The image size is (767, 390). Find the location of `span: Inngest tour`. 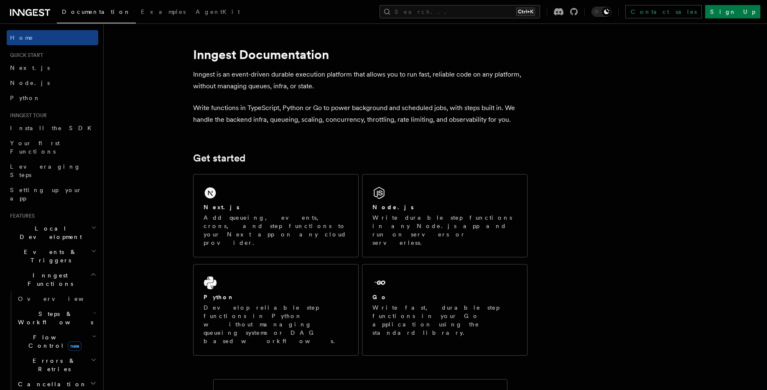

span: Inngest tour is located at coordinates (27, 115).